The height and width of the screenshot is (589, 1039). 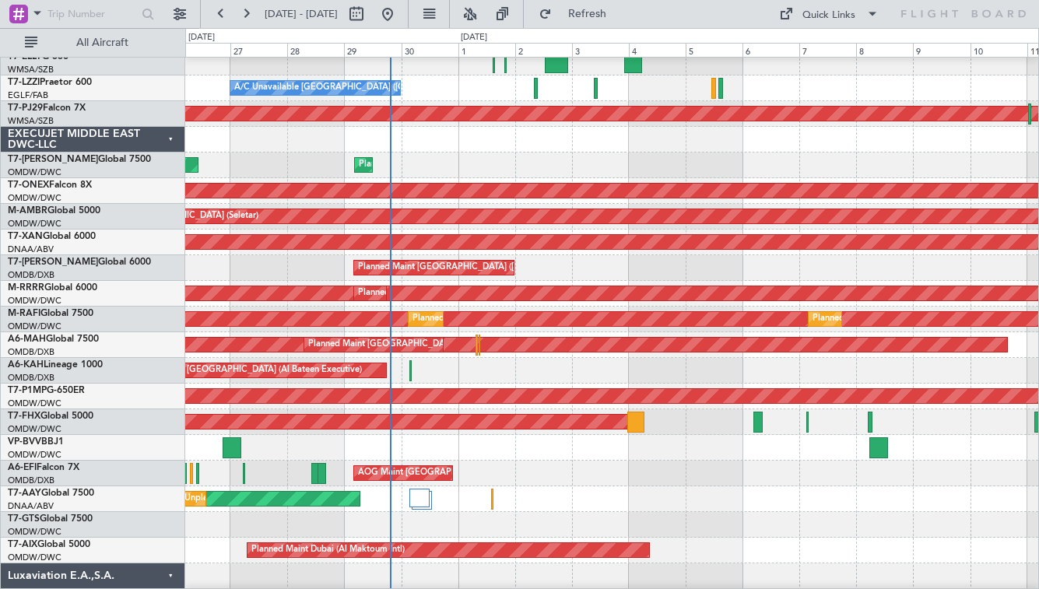 I want to click on a: EGLF/FAB, so click(x=28, y=95).